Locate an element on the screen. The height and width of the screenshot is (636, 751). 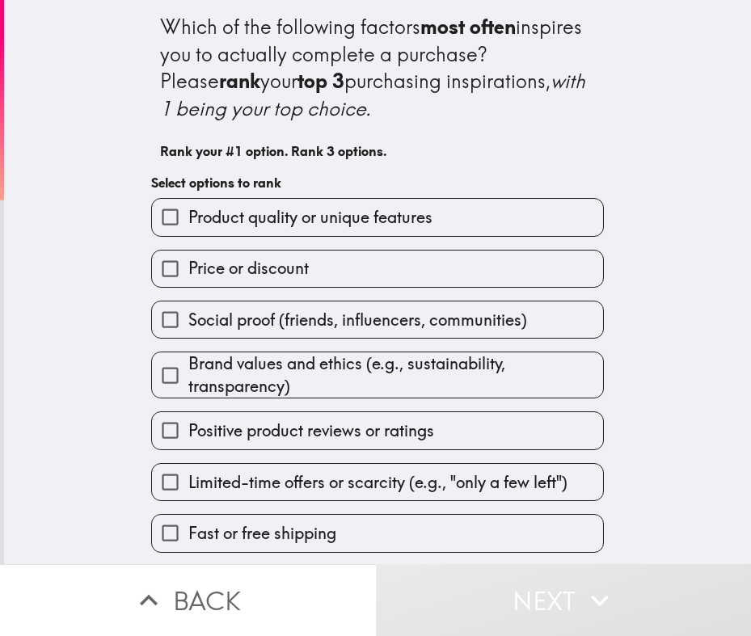
button: Social proof (friends, influencers, communities) is located at coordinates (378, 319).